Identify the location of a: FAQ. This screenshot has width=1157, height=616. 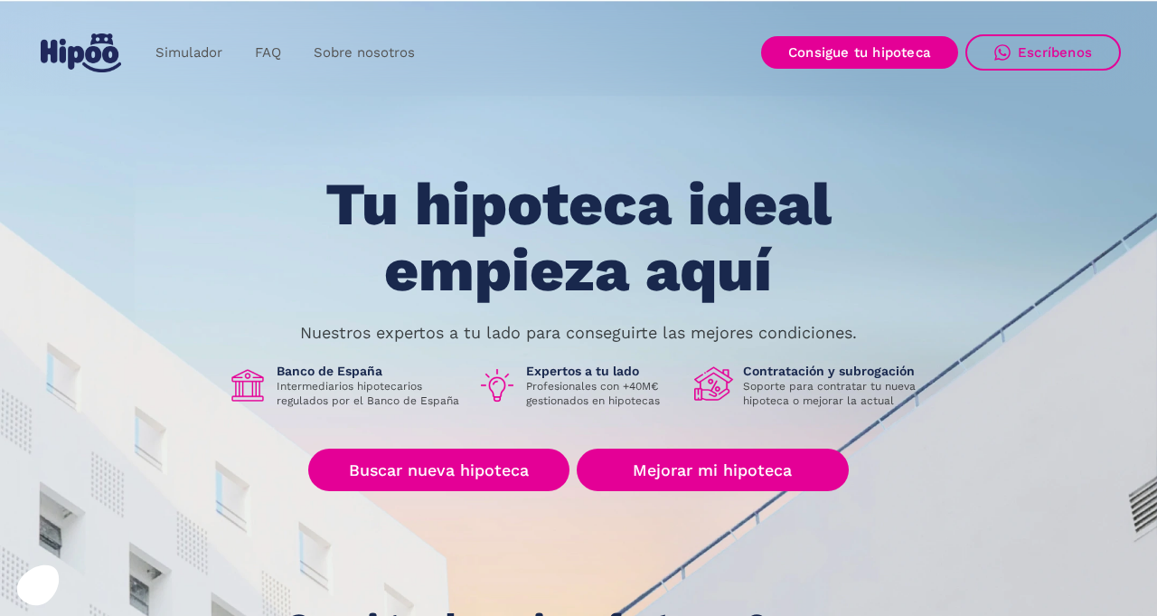
(268, 52).